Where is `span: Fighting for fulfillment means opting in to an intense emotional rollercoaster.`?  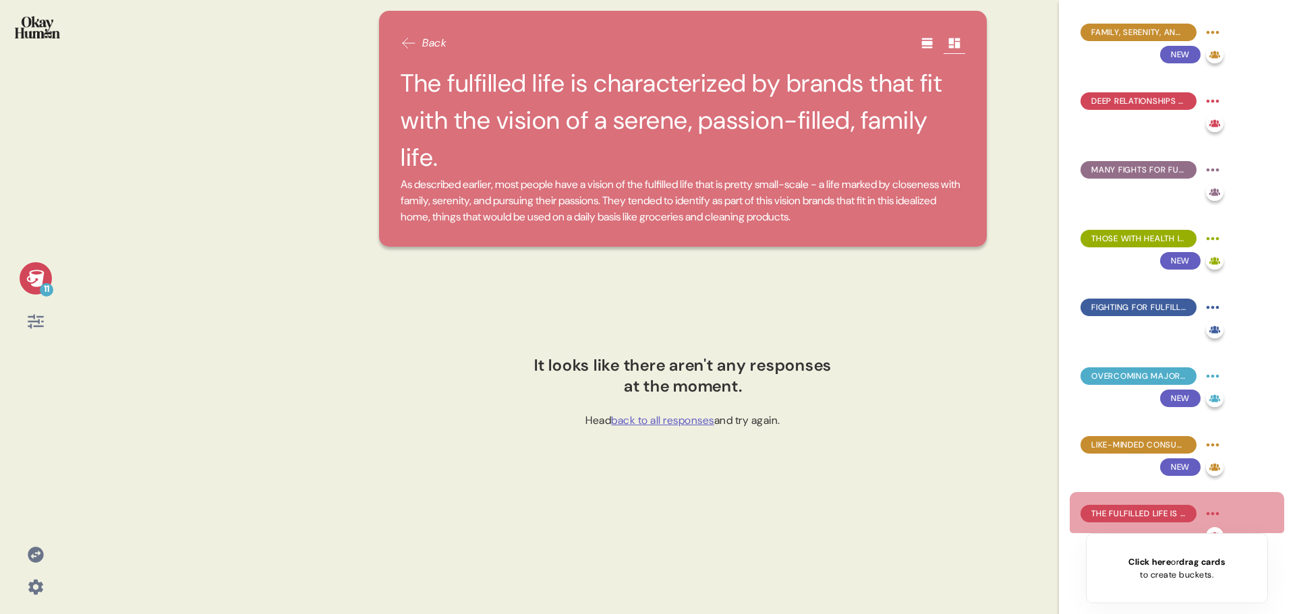
span: Fighting for fulfillment means opting in to an intense emotional rollercoaster. is located at coordinates (1139, 308).